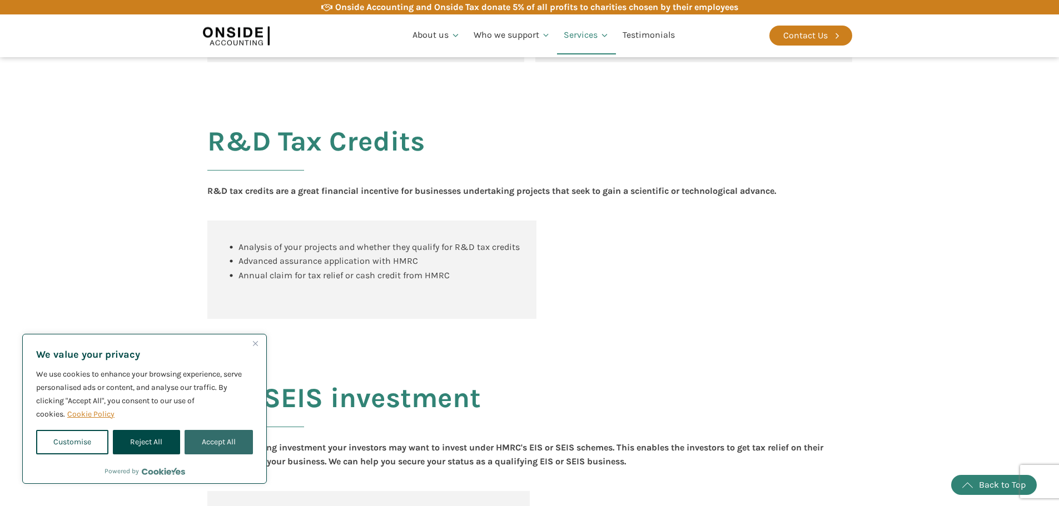  What do you see at coordinates (144, 471) in the screenshot?
I see `div: Powered by` at bounding box center [144, 471].